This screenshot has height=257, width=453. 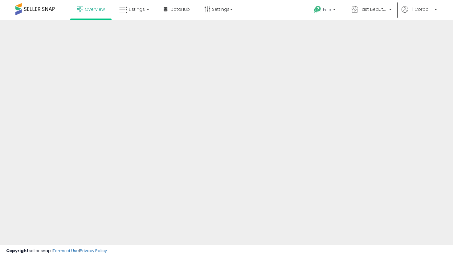 What do you see at coordinates (56, 250) in the screenshot?
I see `div: seller snap | |` at bounding box center [56, 250].